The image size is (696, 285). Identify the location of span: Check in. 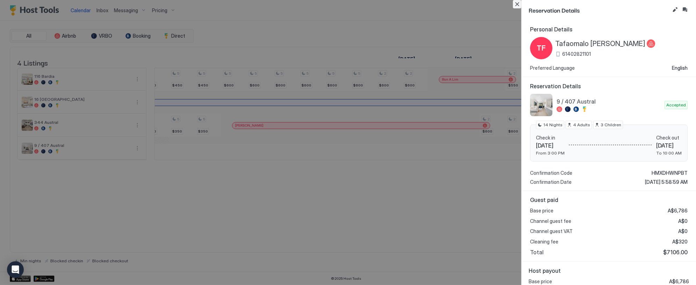
(550, 138).